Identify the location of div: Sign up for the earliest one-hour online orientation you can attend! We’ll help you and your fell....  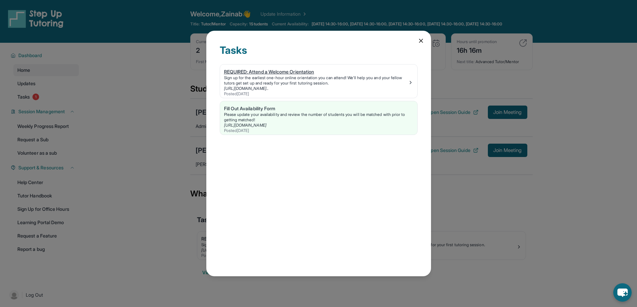
(316, 81).